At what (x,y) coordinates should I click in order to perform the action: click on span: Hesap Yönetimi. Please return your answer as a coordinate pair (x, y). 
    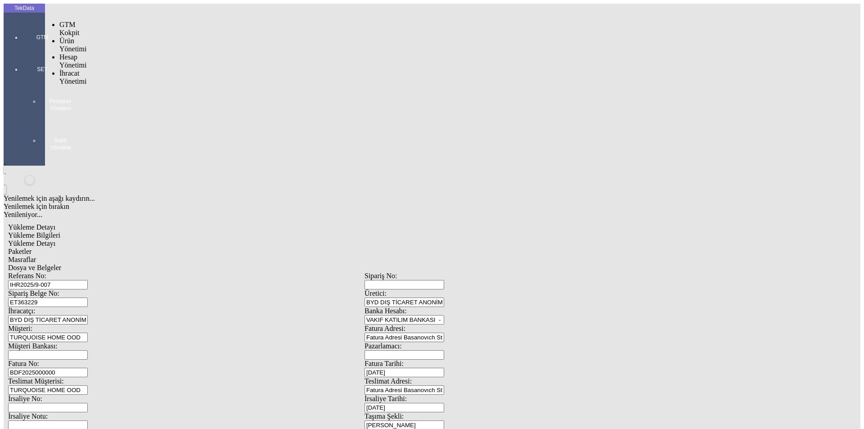
    Looking at the image, I should click on (73, 61).